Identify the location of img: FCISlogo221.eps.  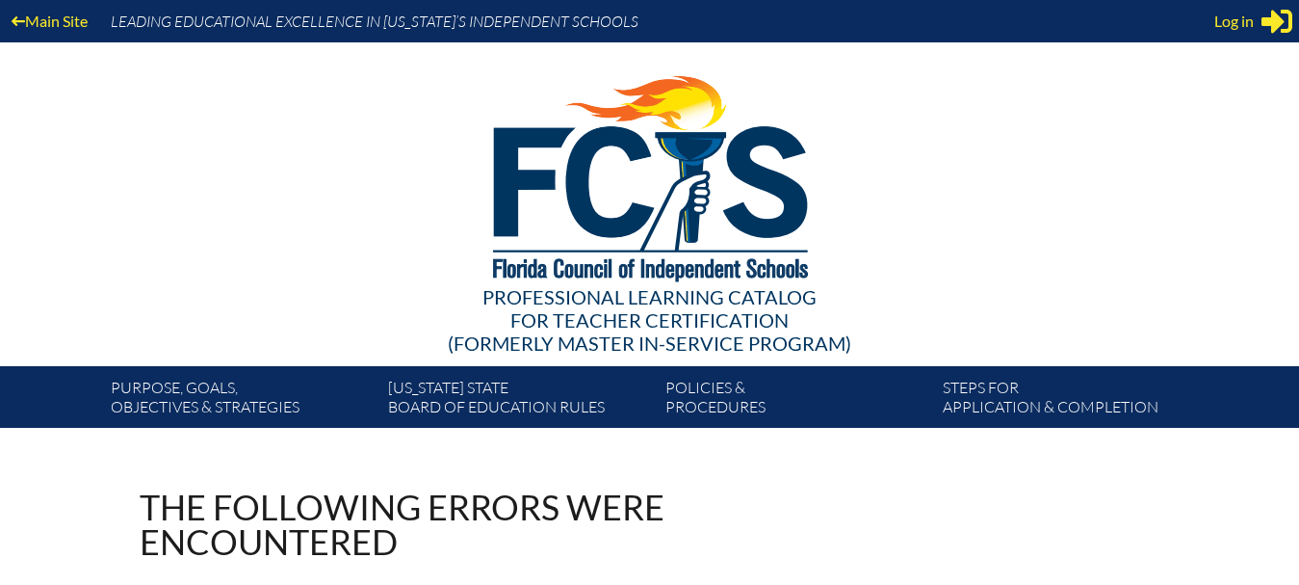
(649, 173).